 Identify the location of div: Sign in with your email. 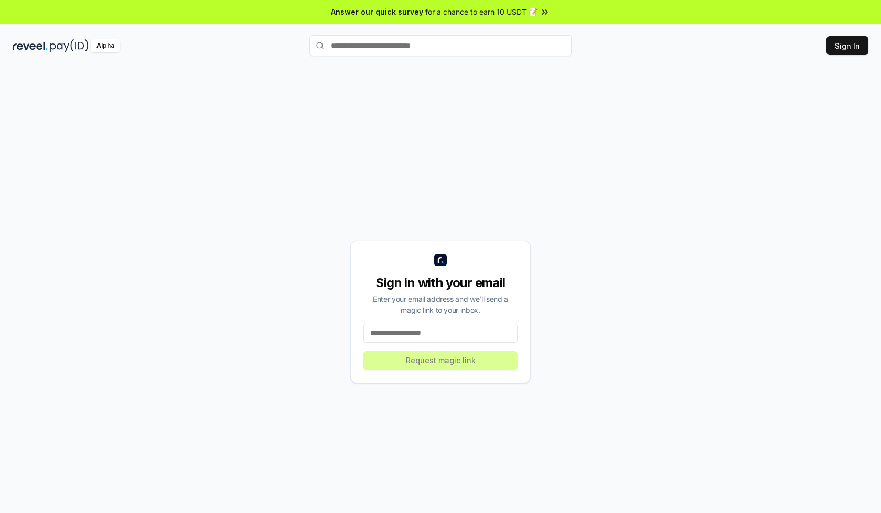
(440, 283).